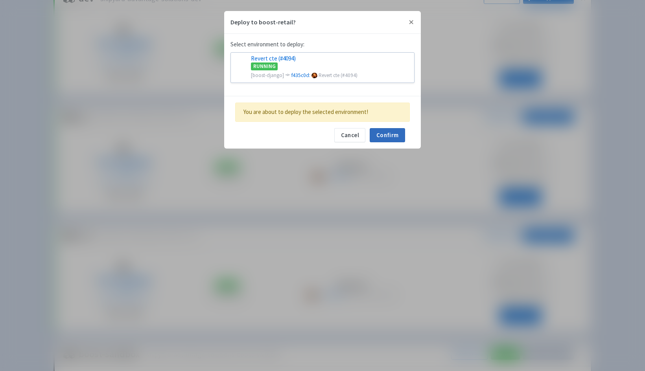 This screenshot has height=371, width=645. Describe the element at coordinates (350, 135) in the screenshot. I see `button: Cancel` at that location.